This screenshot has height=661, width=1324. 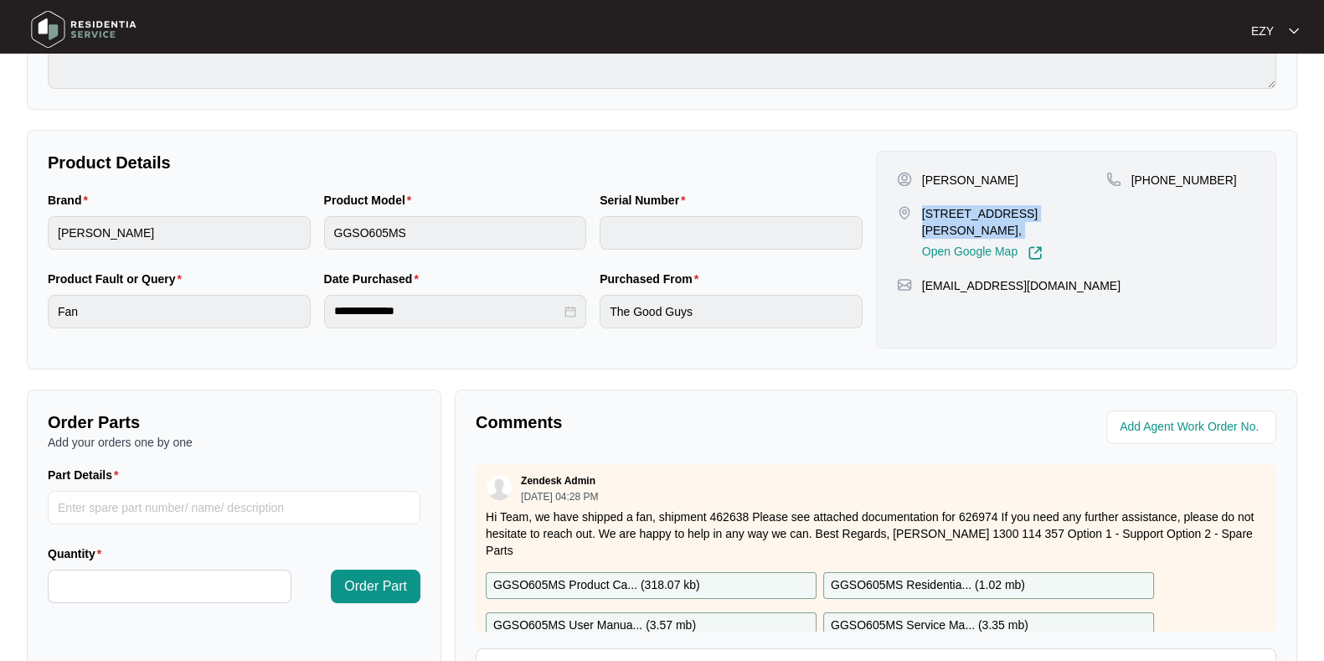 What do you see at coordinates (982, 253) in the screenshot?
I see `a: Open Google Map` at bounding box center [982, 253].